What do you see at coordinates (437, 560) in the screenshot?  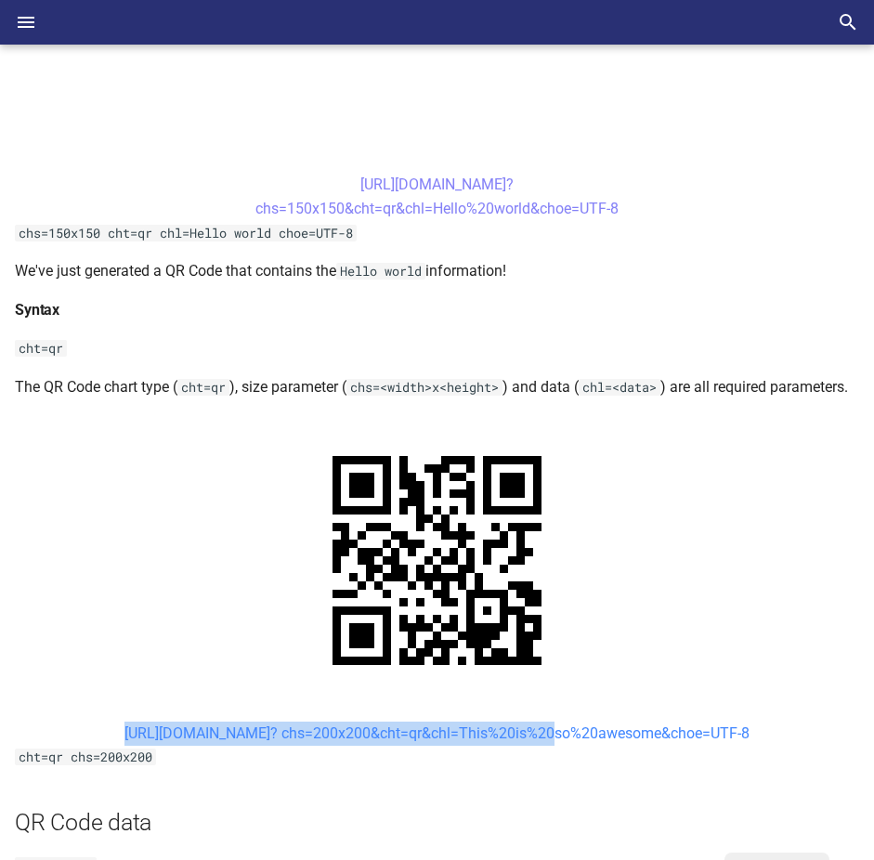 I see `img: chart` at bounding box center [437, 560].